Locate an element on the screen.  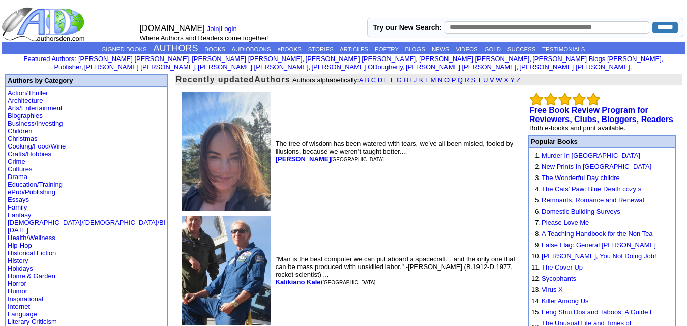
font: 13. is located at coordinates (536, 289).